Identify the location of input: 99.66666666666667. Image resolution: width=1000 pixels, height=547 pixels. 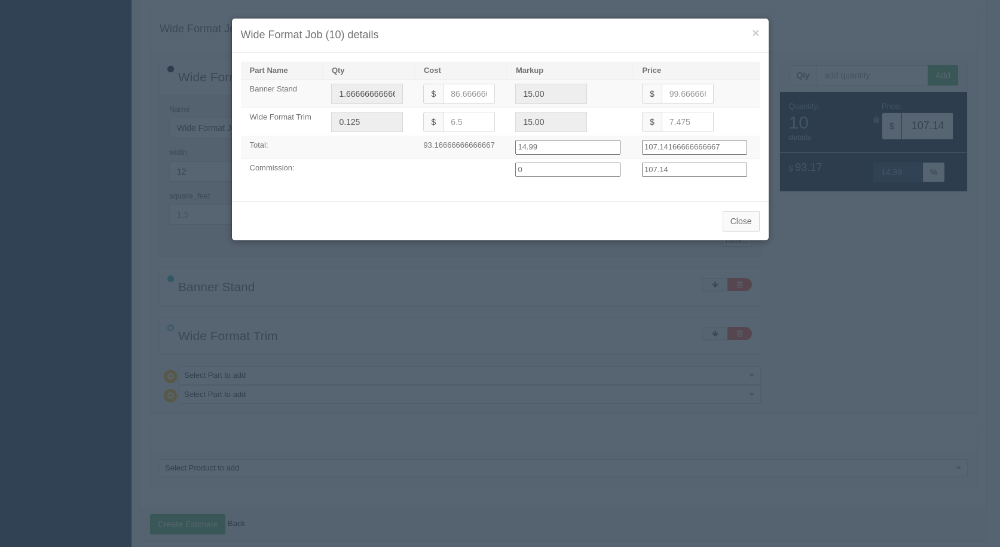
(687, 94).